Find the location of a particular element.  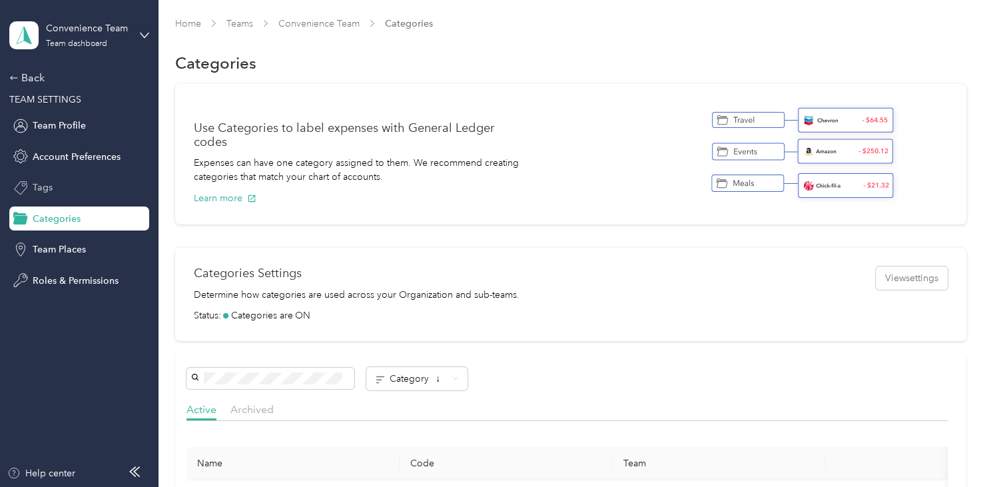

p: Expenses can have one category assigned to them. We recommend creating categories that match your... is located at coordinates (359, 170).